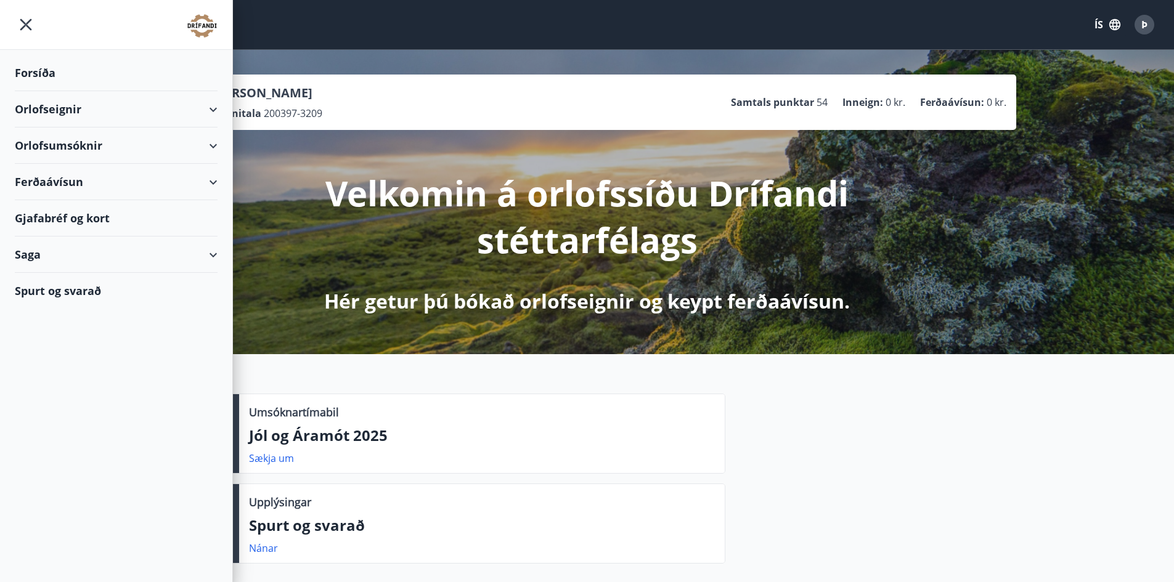  What do you see at coordinates (26, 25) in the screenshot?
I see `button: menu` at bounding box center [26, 25].